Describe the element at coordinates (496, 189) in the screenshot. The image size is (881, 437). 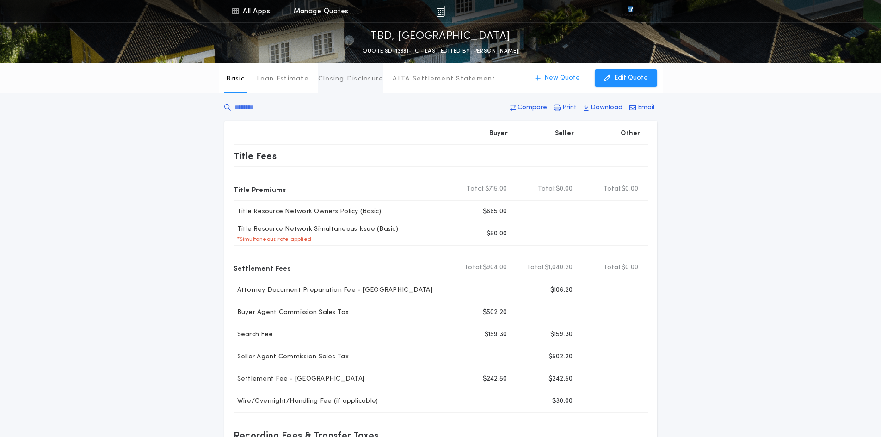
I see `span: $715.00` at that location.